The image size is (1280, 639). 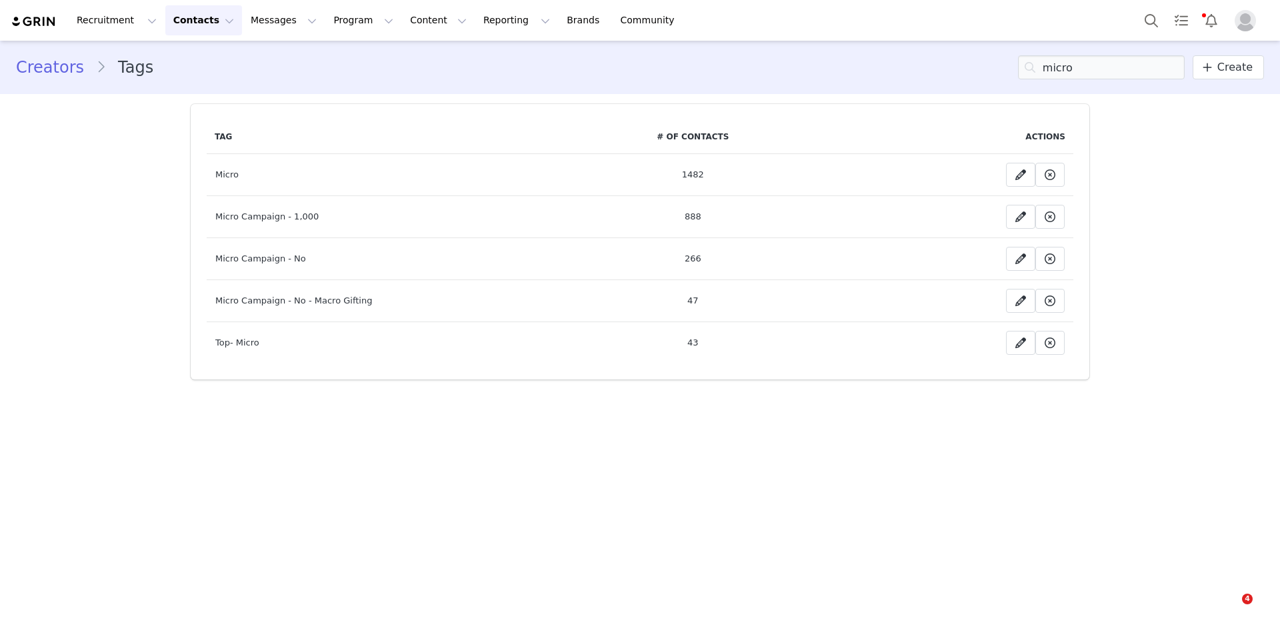 What do you see at coordinates (438, 20) in the screenshot?
I see `button: Content` at bounding box center [438, 20].